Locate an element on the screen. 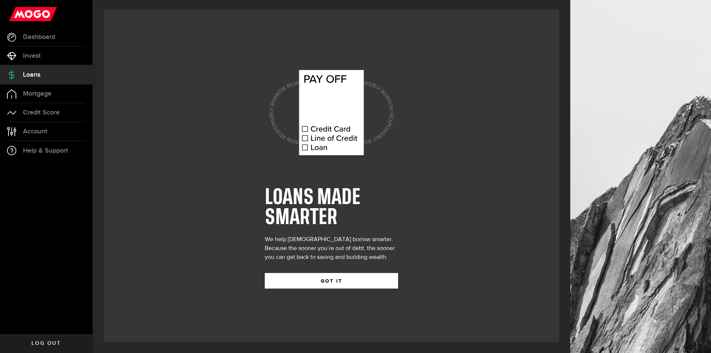 This screenshot has height=353, width=711. span: Help & Support is located at coordinates (46, 151).